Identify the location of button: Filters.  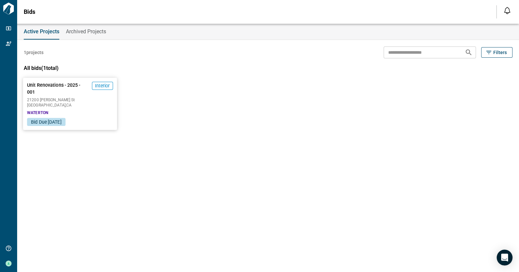
(497, 52).